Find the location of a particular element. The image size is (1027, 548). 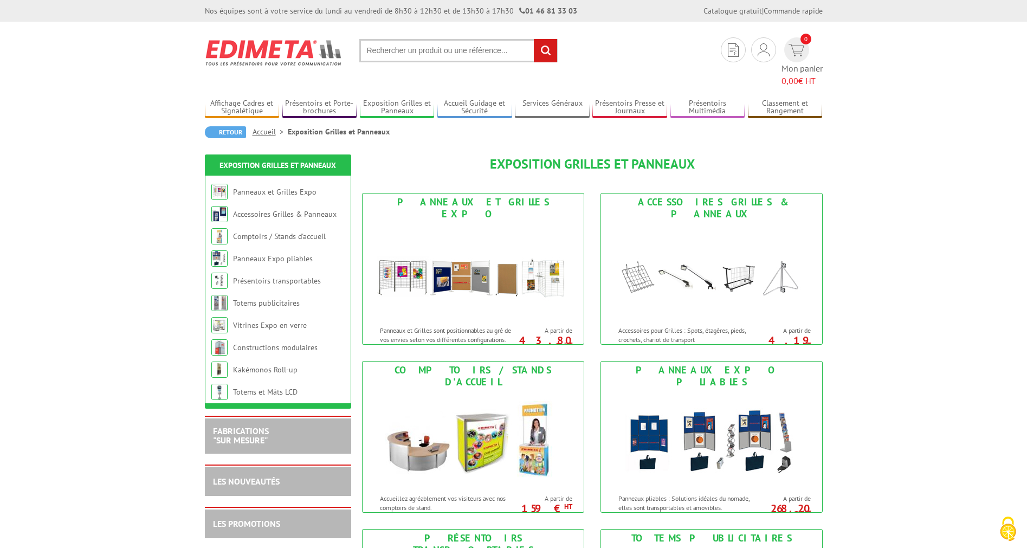

img: Vitrines Expo en verre is located at coordinates (220, 325).